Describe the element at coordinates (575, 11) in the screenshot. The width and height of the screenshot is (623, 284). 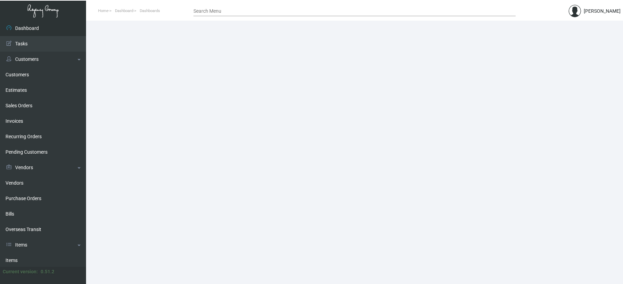
I see `img: admin@bootstrapmaster.com` at that location.